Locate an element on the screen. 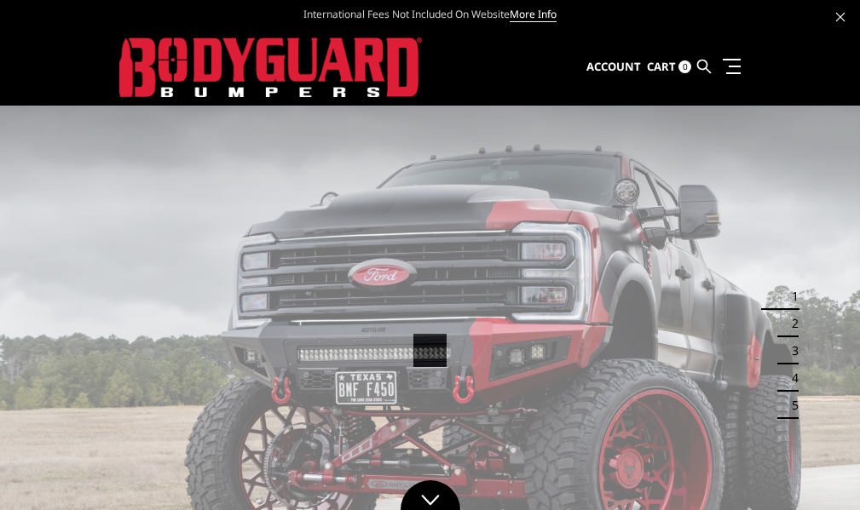  button: 1 of 5 is located at coordinates (790, 297).